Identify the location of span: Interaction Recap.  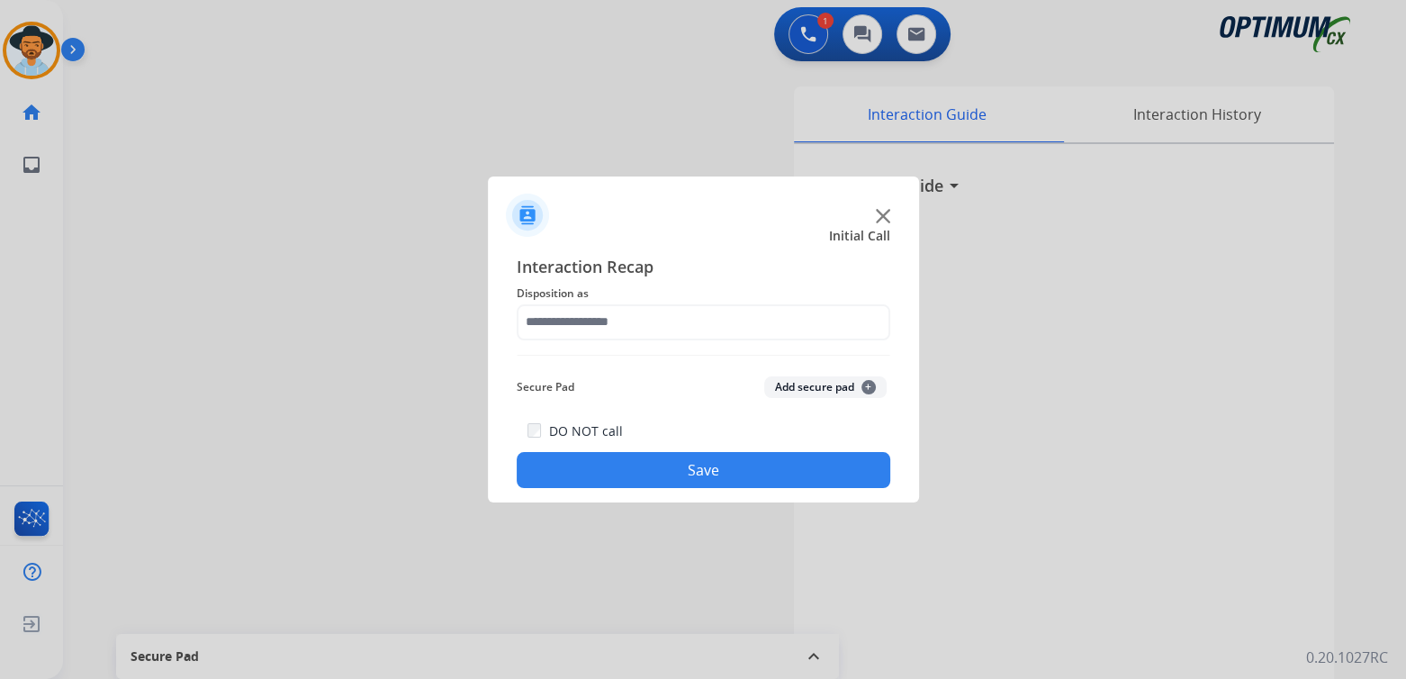
(703, 268).